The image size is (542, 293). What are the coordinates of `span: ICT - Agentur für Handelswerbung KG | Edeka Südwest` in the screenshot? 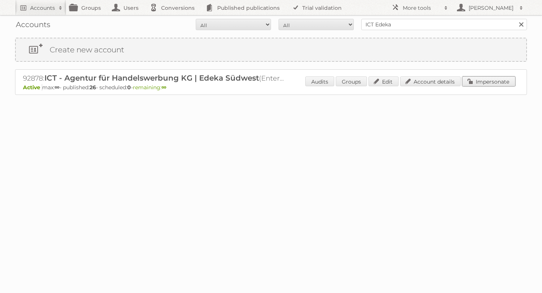 It's located at (152, 78).